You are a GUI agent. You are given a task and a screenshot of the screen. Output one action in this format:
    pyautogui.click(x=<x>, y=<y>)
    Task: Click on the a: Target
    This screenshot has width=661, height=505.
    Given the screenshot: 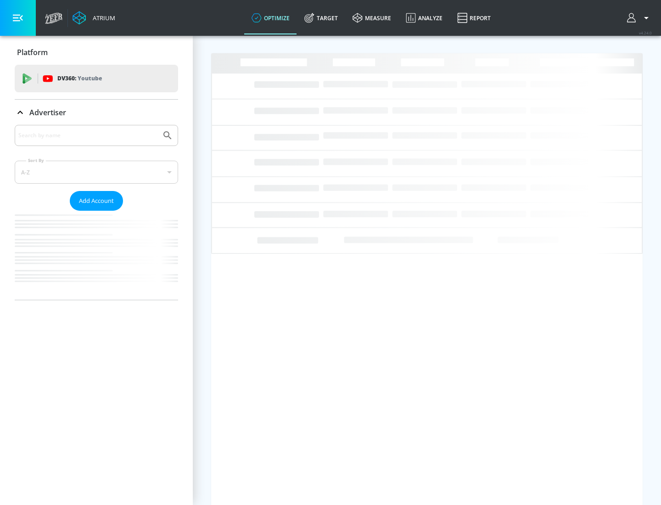 What is the action you would take?
    pyautogui.click(x=321, y=18)
    